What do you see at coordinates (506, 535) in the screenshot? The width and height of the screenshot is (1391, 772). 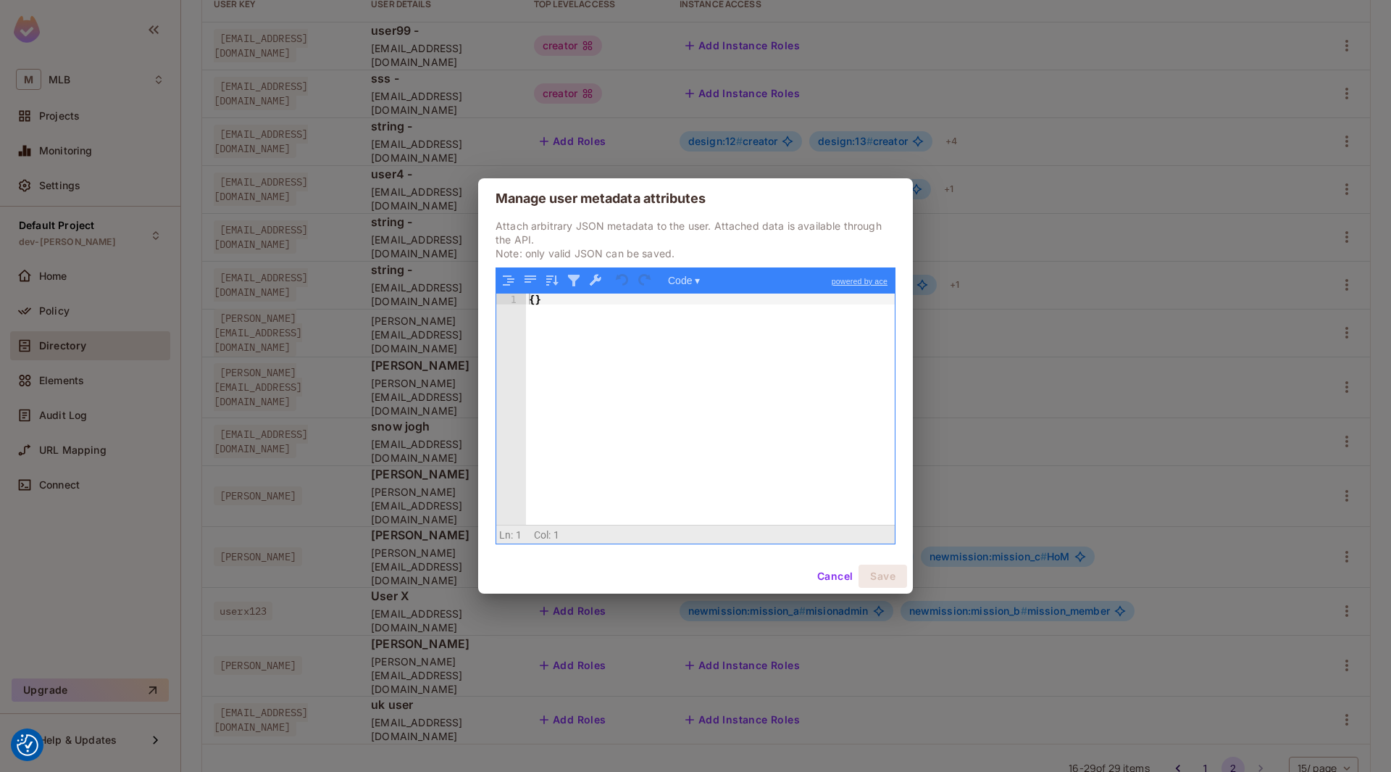 I see `span: Ln:` at bounding box center [506, 535].